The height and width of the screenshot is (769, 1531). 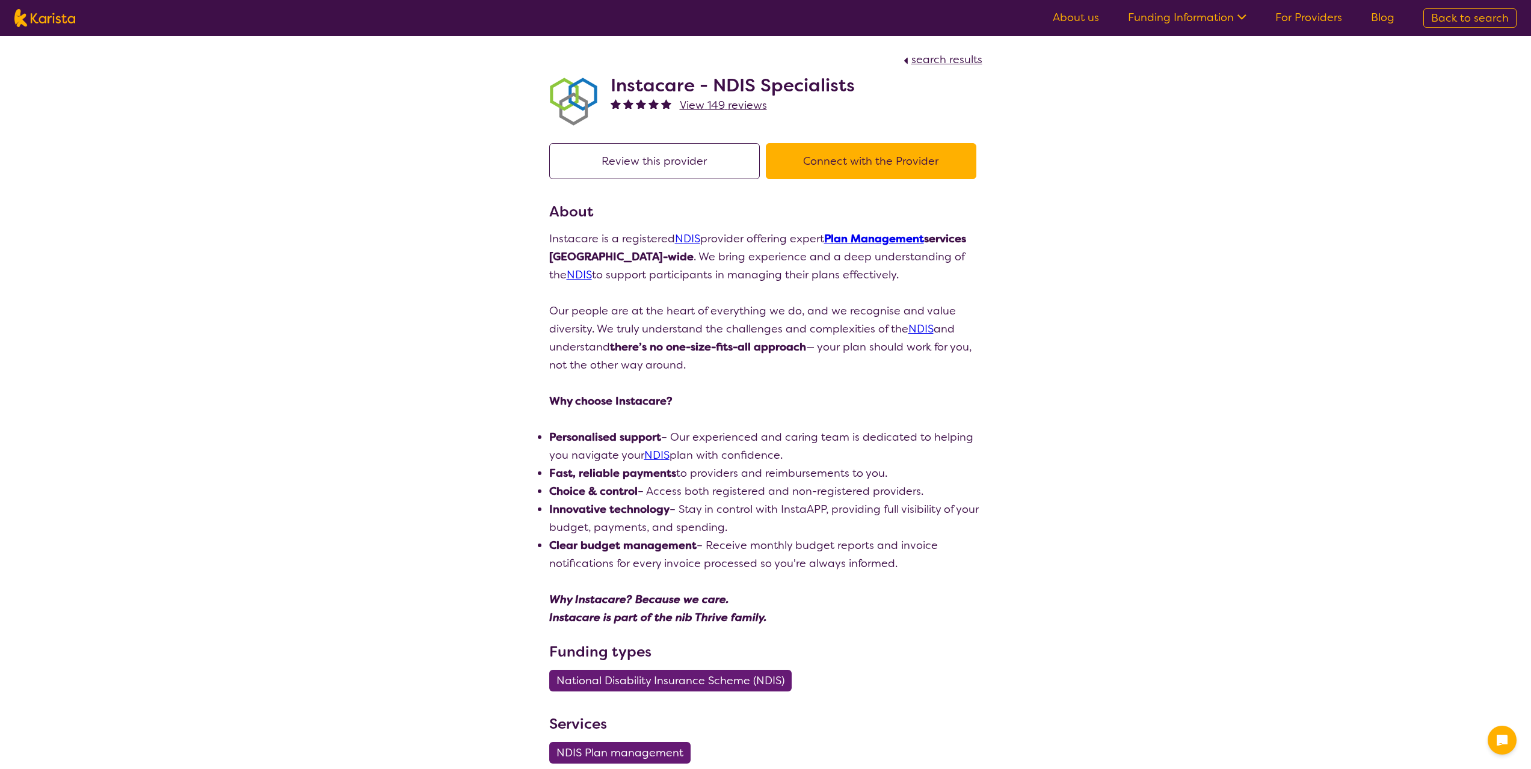 What do you see at coordinates (874, 239) in the screenshot?
I see `a: Plan Management` at bounding box center [874, 239].